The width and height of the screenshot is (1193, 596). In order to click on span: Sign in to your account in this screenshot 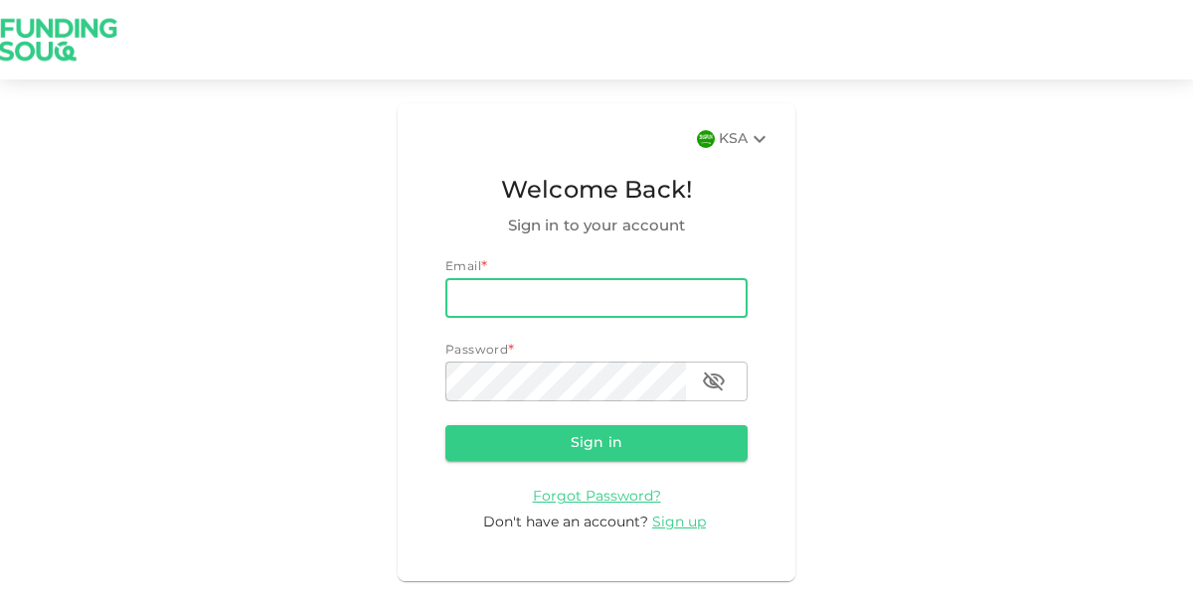, I will do `click(596, 227)`.